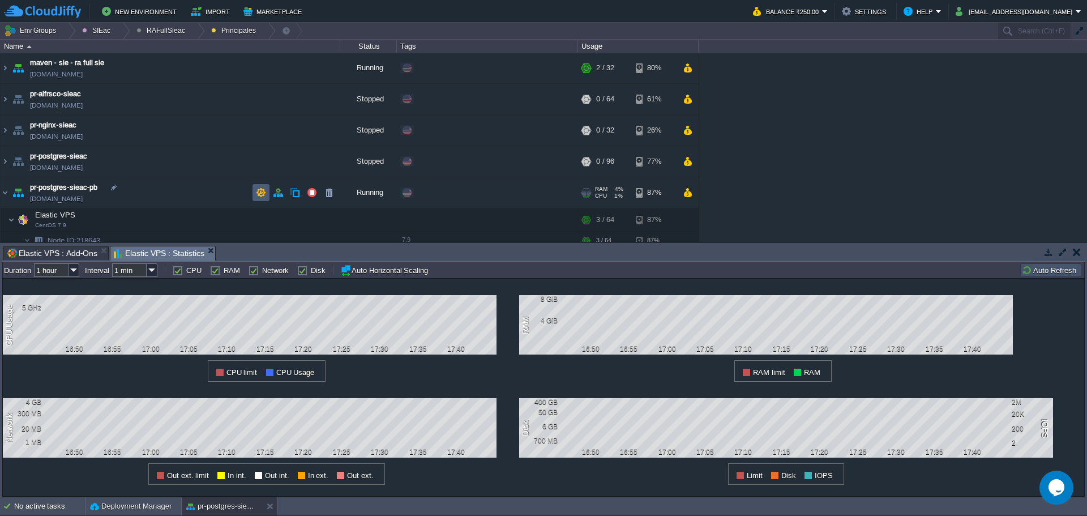 This screenshot has height=516, width=1087. What do you see at coordinates (188, 452) in the screenshot?
I see `div: 17:05` at bounding box center [188, 452].